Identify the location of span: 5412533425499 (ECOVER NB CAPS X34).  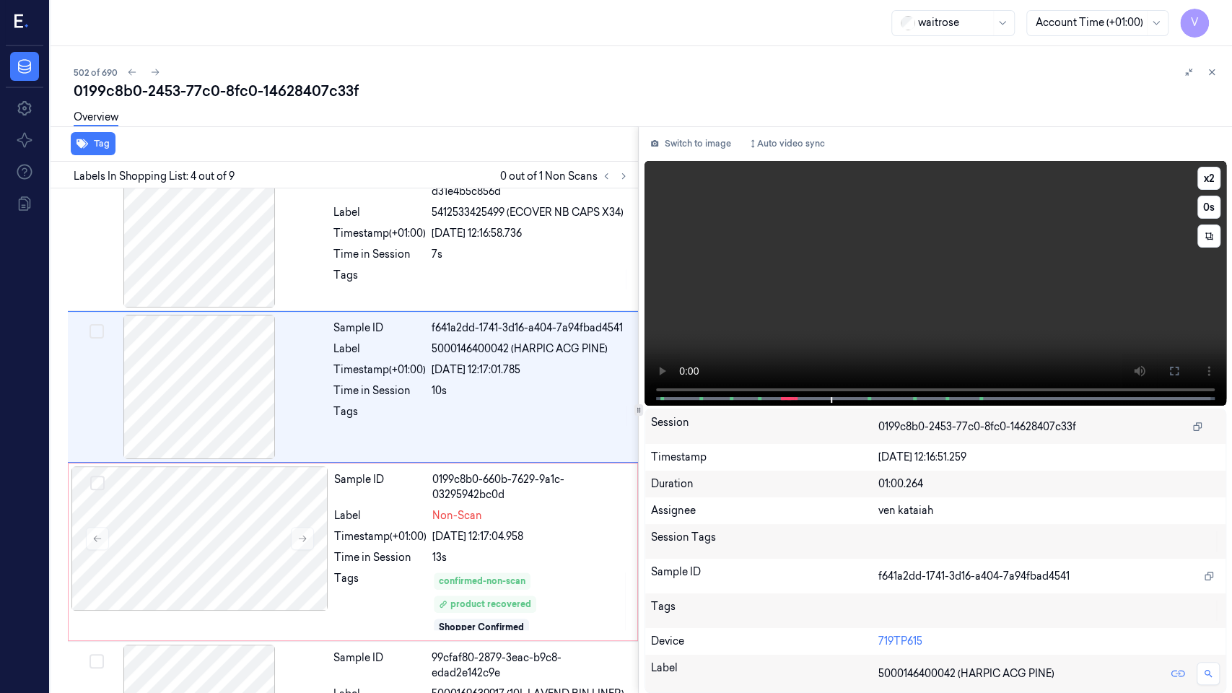
(528, 212).